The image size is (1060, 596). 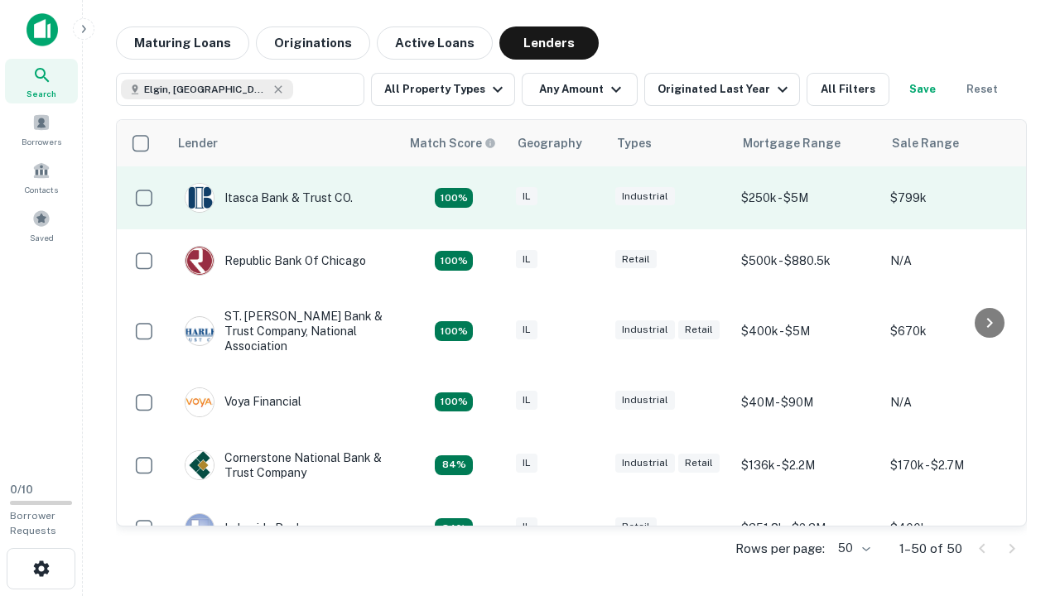 What do you see at coordinates (807, 465) in the screenshot?
I see `td: $136k - $2.2M` at bounding box center [807, 465].